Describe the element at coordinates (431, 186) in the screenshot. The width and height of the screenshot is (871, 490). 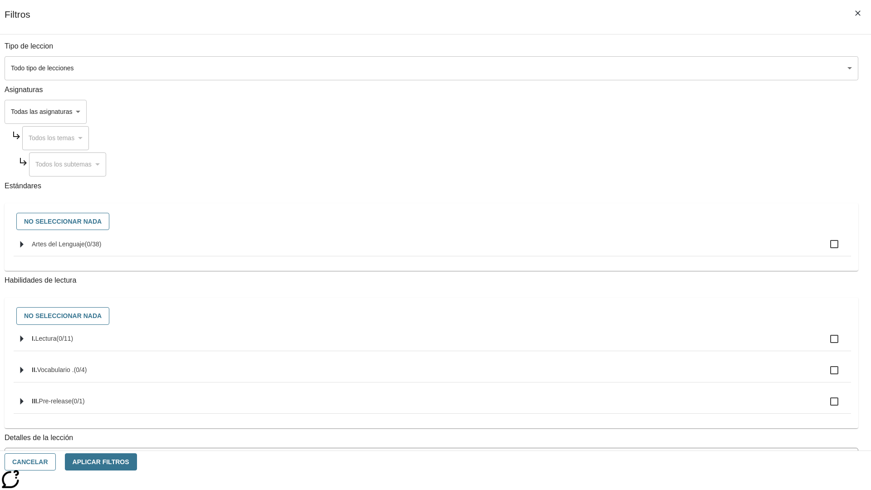
I see `p: Estándares` at that location.